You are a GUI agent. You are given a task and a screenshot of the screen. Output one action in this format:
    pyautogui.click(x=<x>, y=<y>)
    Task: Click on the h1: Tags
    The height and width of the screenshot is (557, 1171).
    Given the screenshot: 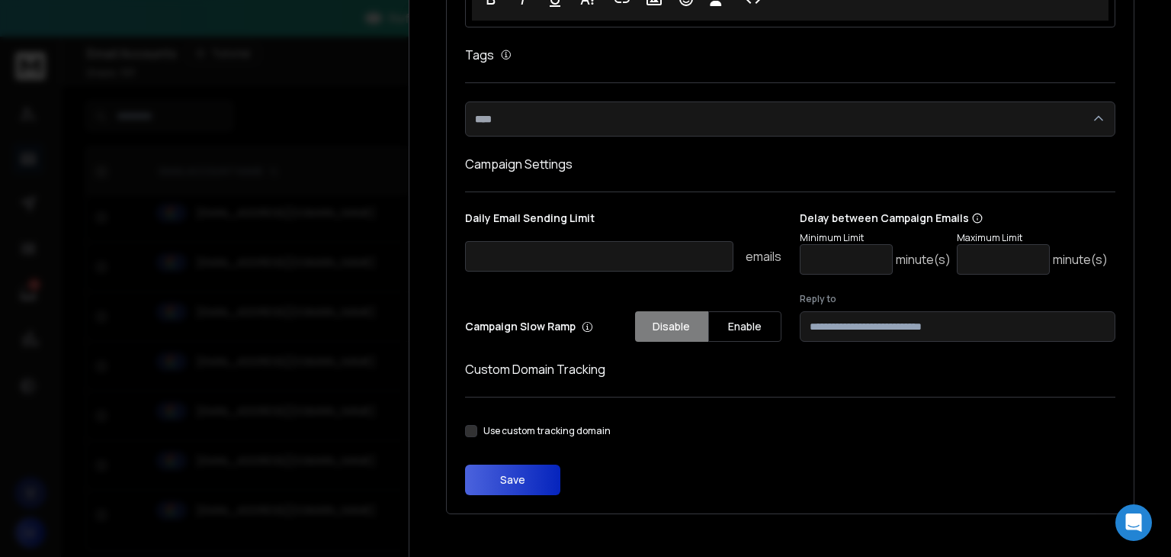 What is the action you would take?
    pyautogui.click(x=480, y=55)
    